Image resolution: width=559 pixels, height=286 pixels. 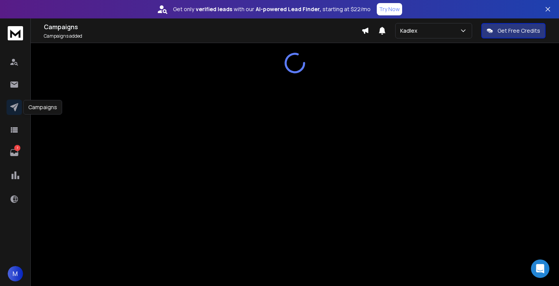 I want to click on button: Try Now, so click(x=389, y=9).